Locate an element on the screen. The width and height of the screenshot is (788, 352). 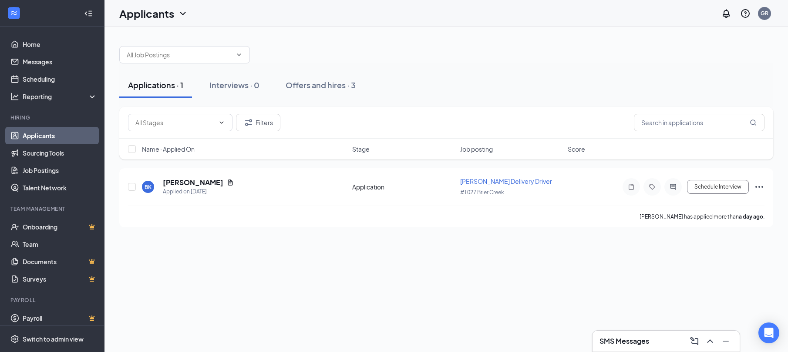
h1: Applicants is located at coordinates (147, 13).